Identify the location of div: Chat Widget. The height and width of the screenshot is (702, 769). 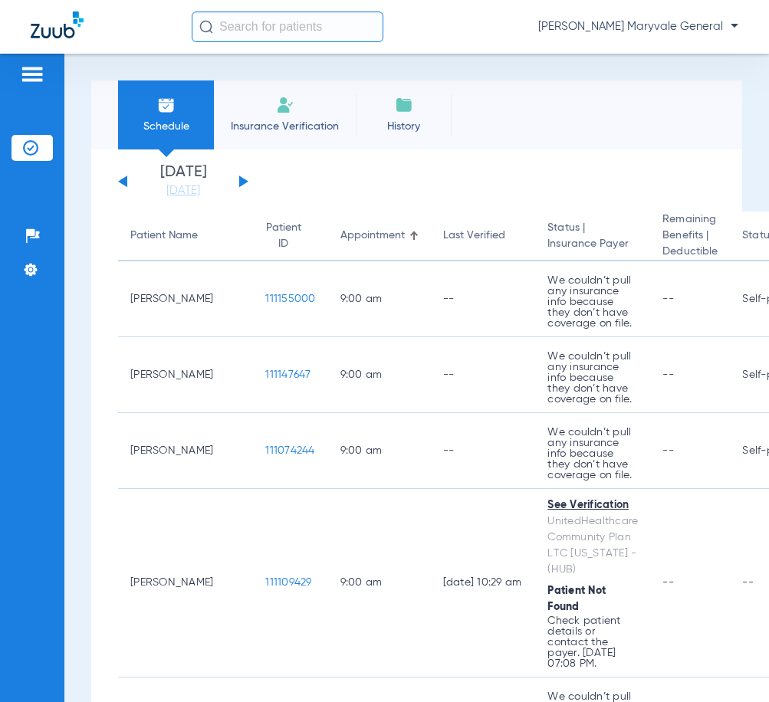
(731, 665).